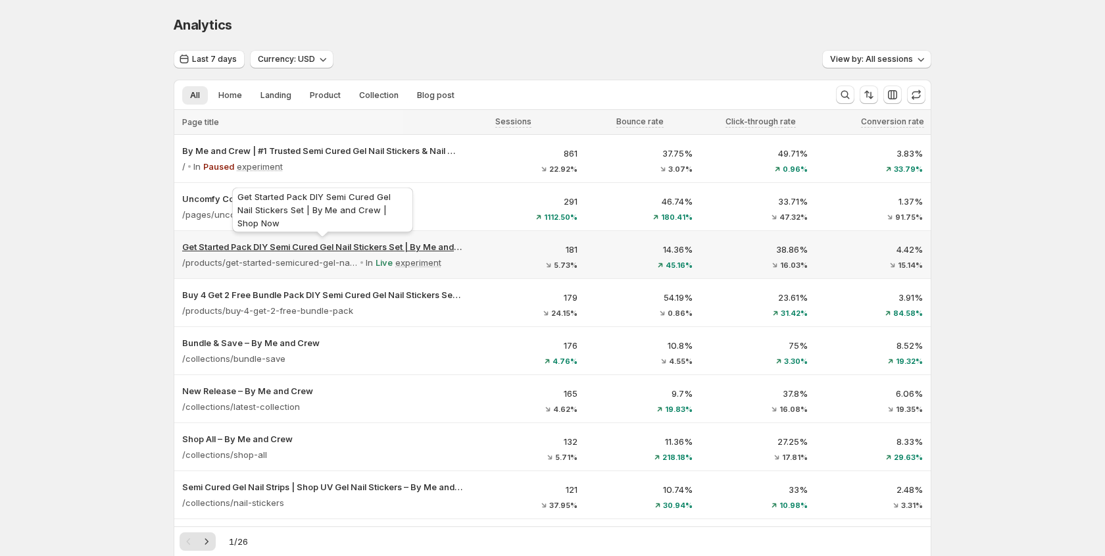  Describe the element at coordinates (322, 487) in the screenshot. I see `button: Semi Cured Gel Nail Strips | Shop UV Gel Nail Stickers – By Me and Crew` at that location.